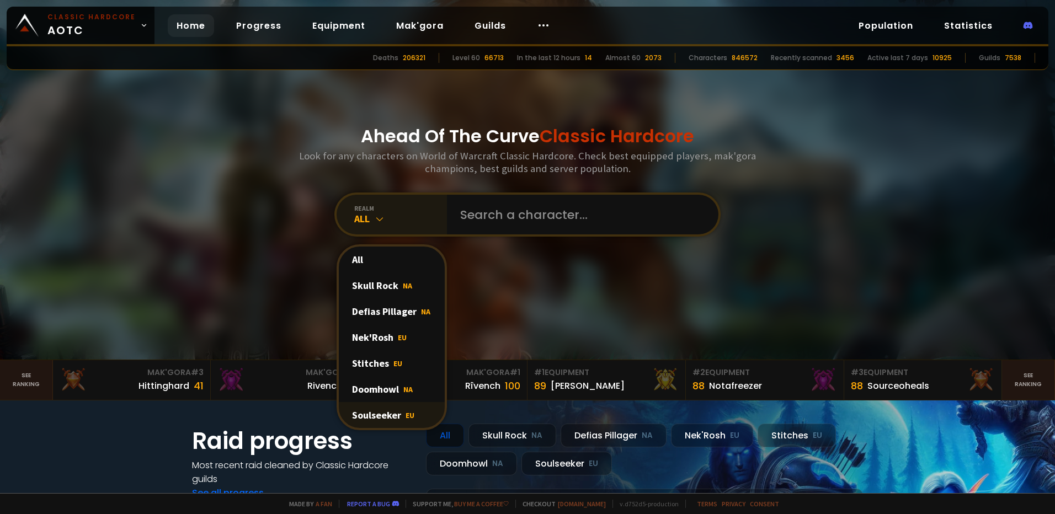 The width and height of the screenshot is (1055, 514). What do you see at coordinates (457, 504) in the screenshot?
I see `span: Support me,` at bounding box center [457, 504].